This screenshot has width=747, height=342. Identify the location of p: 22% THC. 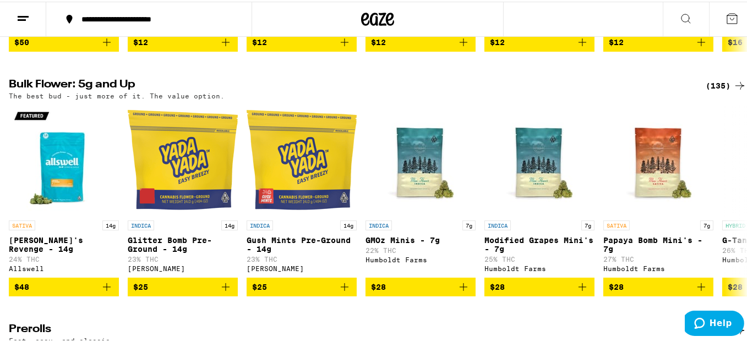
(421, 249).